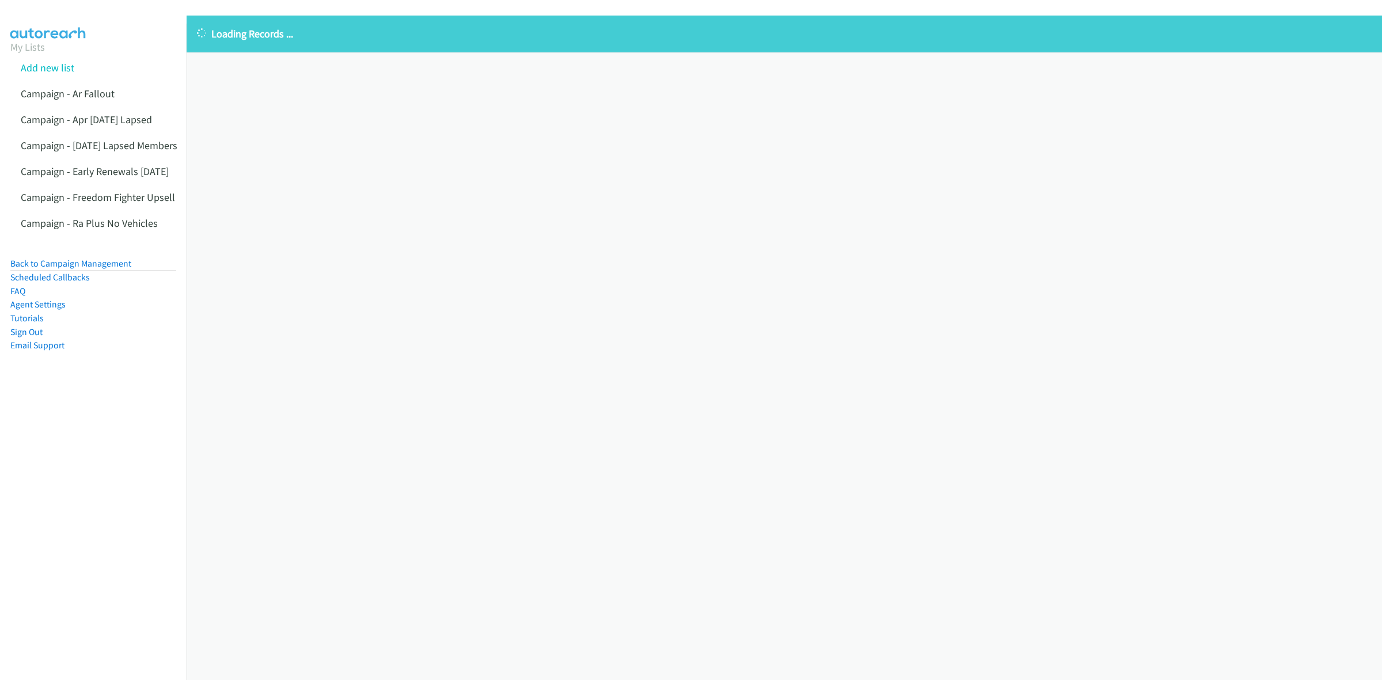 This screenshot has width=1382, height=680. What do you see at coordinates (28, 47) in the screenshot?
I see `a: My Lists` at bounding box center [28, 47].